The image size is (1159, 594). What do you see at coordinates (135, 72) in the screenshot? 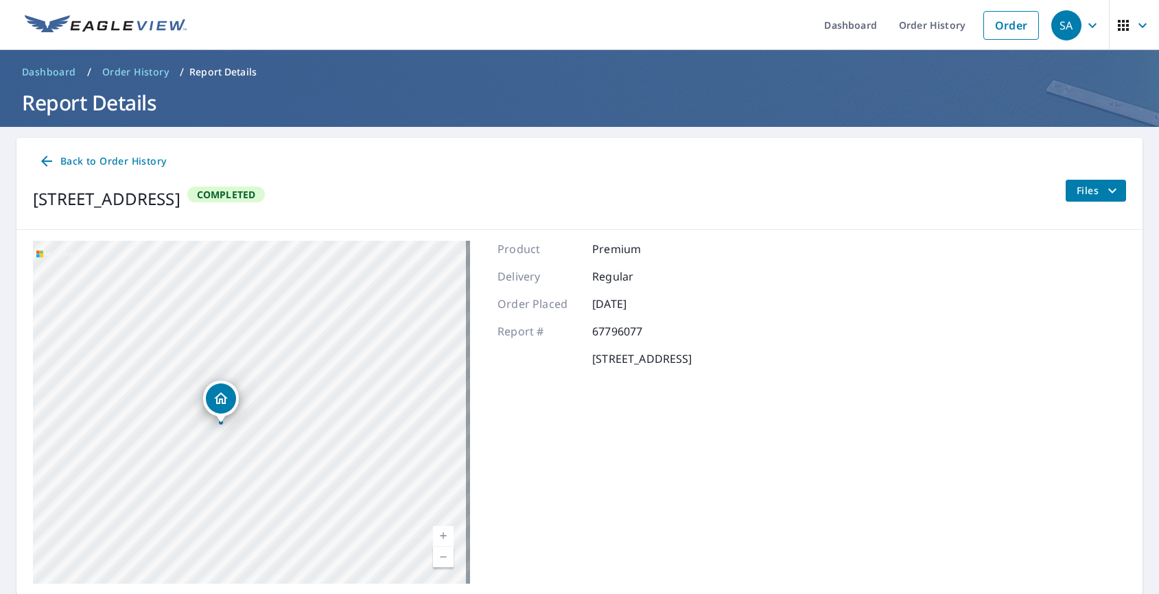
I see `span: Order History` at bounding box center [135, 72].